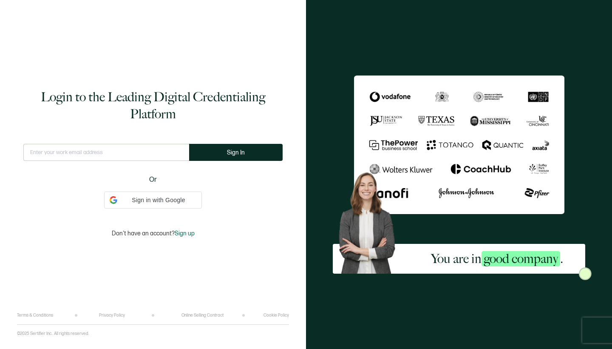 Image resolution: width=612 pixels, height=349 pixels. Describe the element at coordinates (112, 315) in the screenshot. I see `a: Privacy Policy` at that location.